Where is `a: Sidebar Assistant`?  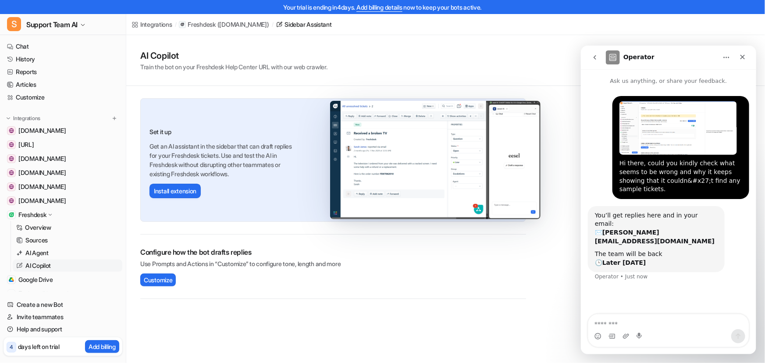 a: Sidebar Assistant is located at coordinates (304, 24).